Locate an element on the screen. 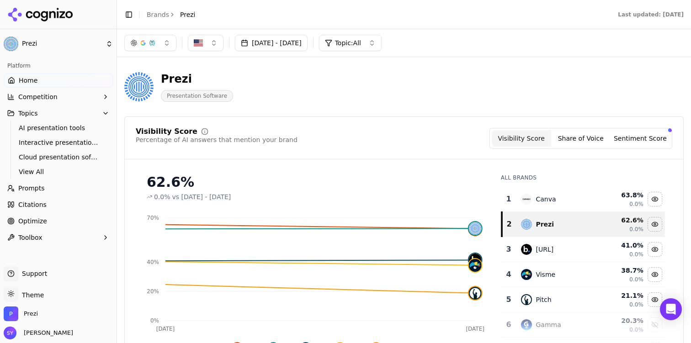 This screenshot has height=343, width=691. tr: 5pitchPitch21.1%0.0%Hide pitch data is located at coordinates (584, 300).